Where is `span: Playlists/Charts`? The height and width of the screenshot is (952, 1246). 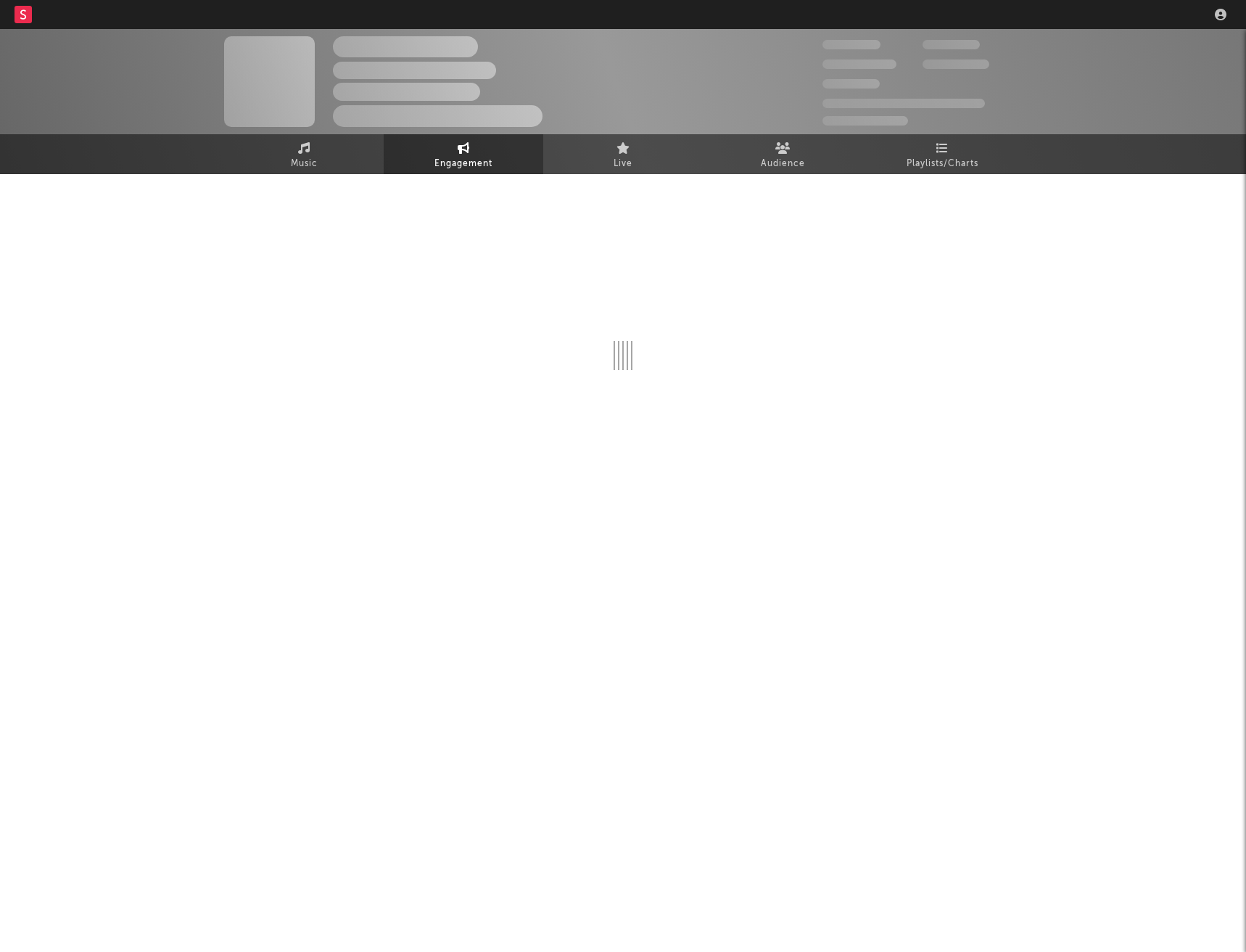
span: Playlists/Charts is located at coordinates (942, 164).